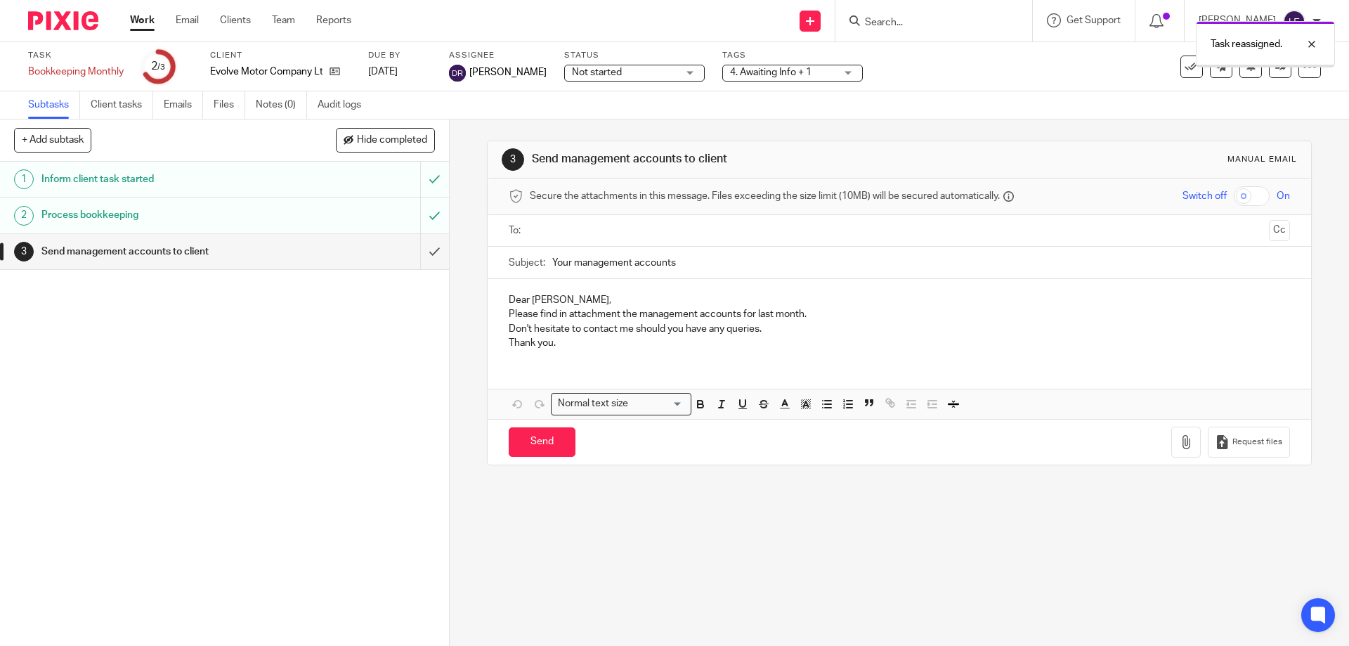  Describe the element at coordinates (400, 55) in the screenshot. I see `label: Due by` at that location.